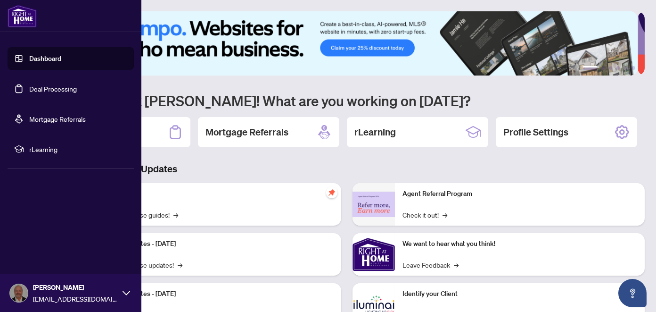  Describe the element at coordinates (343, 43) in the screenshot. I see `img: Slide 0` at that location.